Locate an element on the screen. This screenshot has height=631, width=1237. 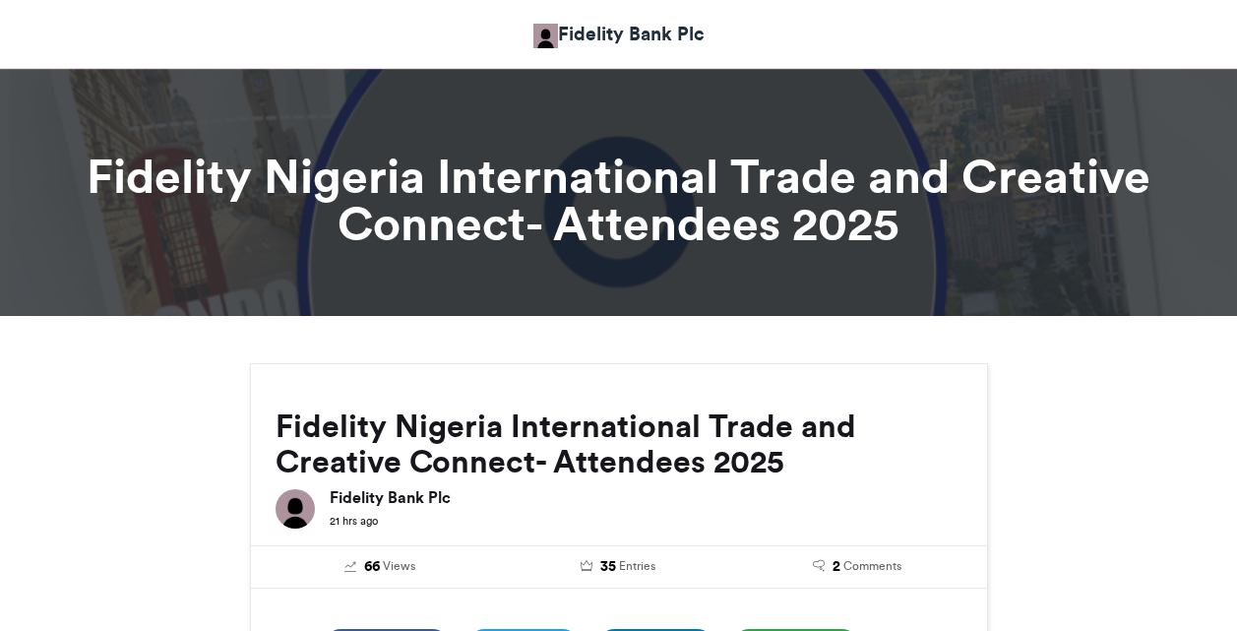
a: Fidelity Bank Plc is located at coordinates (619, 33).